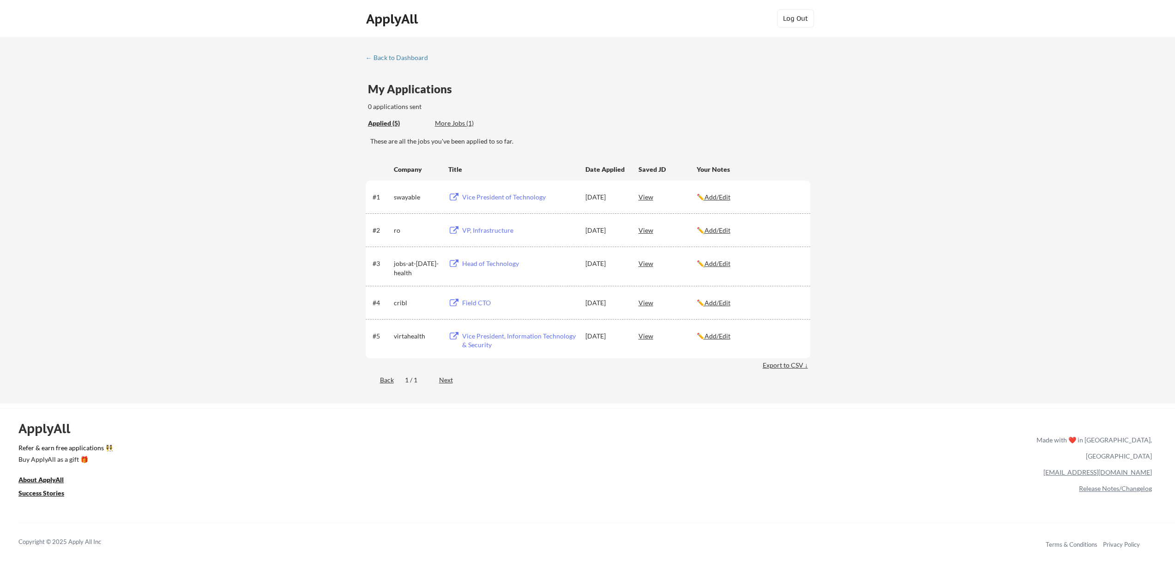 This screenshot has width=1175, height=580. I want to click on div: Export to CSV ↓, so click(786, 365).